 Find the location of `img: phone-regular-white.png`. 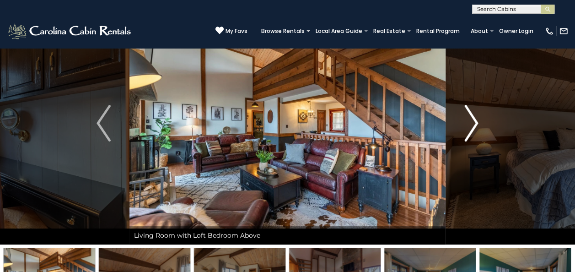

img: phone-regular-white.png is located at coordinates (550, 31).